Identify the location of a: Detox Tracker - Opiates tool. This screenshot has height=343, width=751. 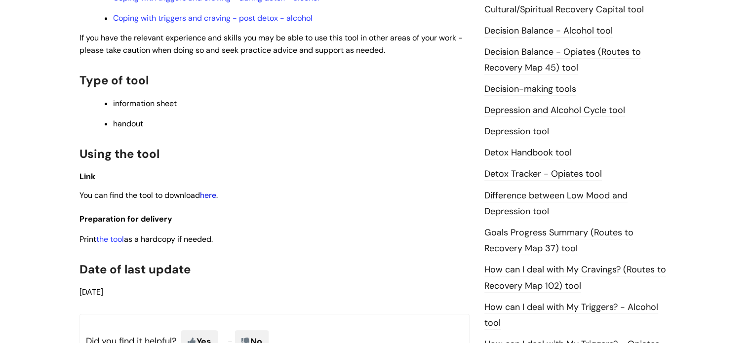
(543, 174).